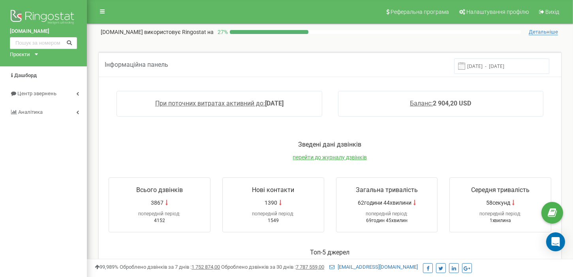 This screenshot has width=573, height=277. I want to click on span: 99,989%, so click(107, 267).